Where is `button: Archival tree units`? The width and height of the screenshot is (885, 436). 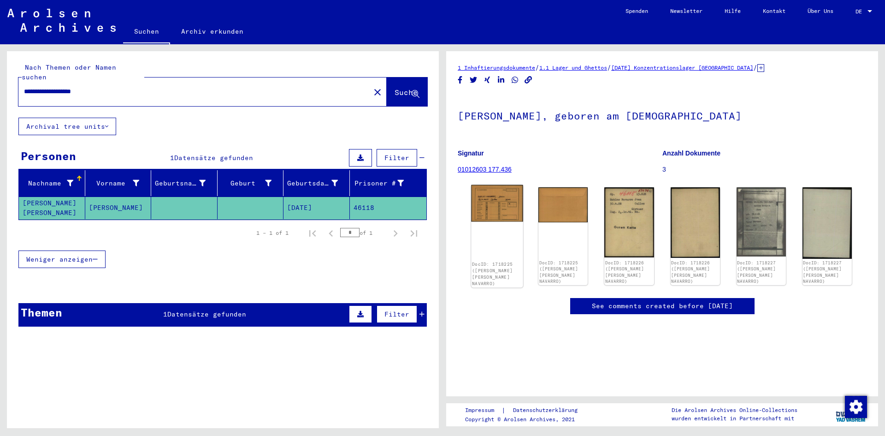 button: Archival tree units is located at coordinates (67, 126).